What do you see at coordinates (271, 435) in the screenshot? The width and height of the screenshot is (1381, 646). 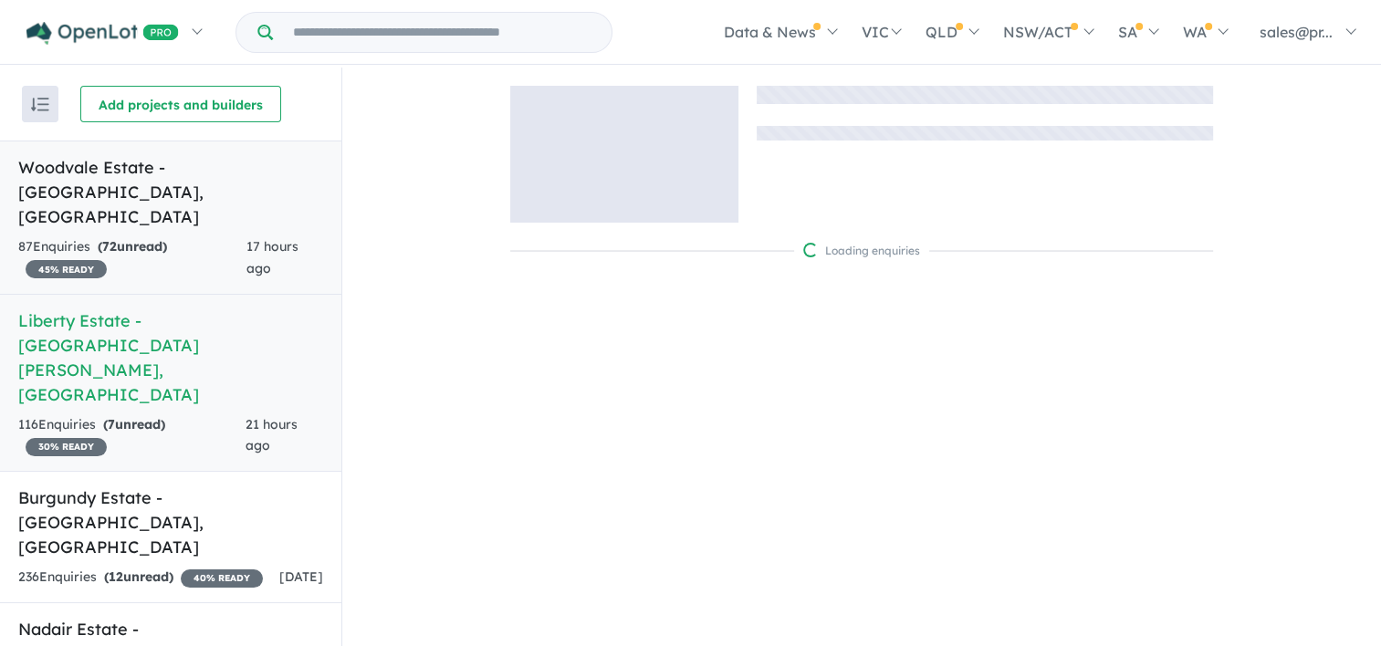 I see `span: 21 hours ago` at bounding box center [271, 435].